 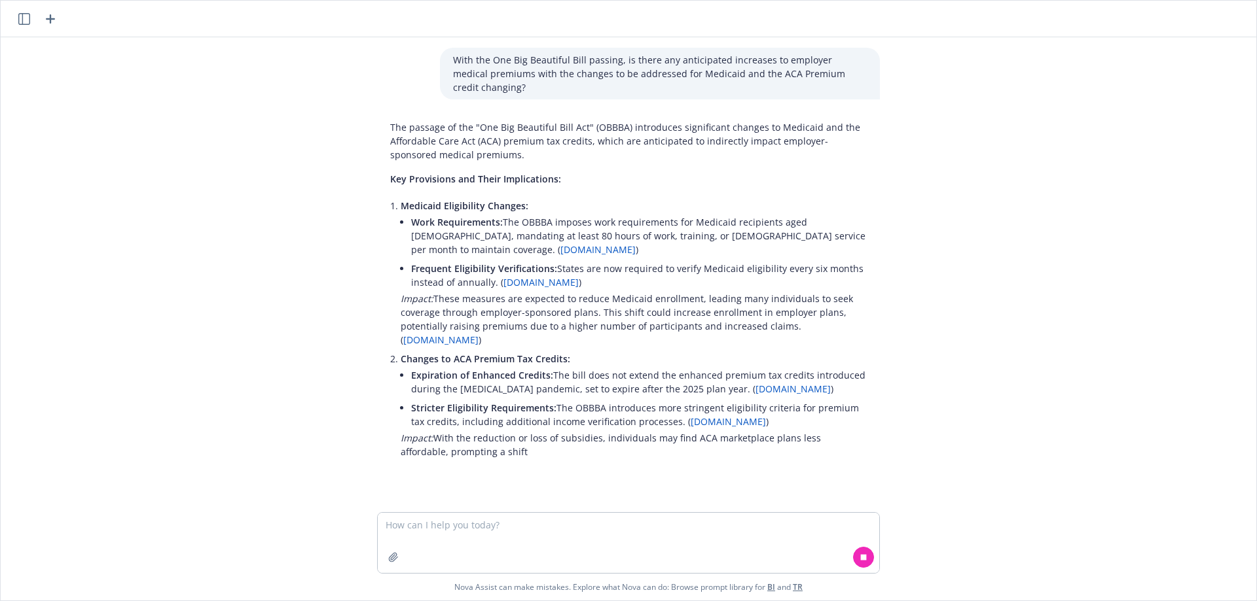 What do you see at coordinates (639, 276) in the screenshot?
I see `li: States are now required to verify Medicaid eligibility every six months instead of annually. ( )` at bounding box center [639, 276].